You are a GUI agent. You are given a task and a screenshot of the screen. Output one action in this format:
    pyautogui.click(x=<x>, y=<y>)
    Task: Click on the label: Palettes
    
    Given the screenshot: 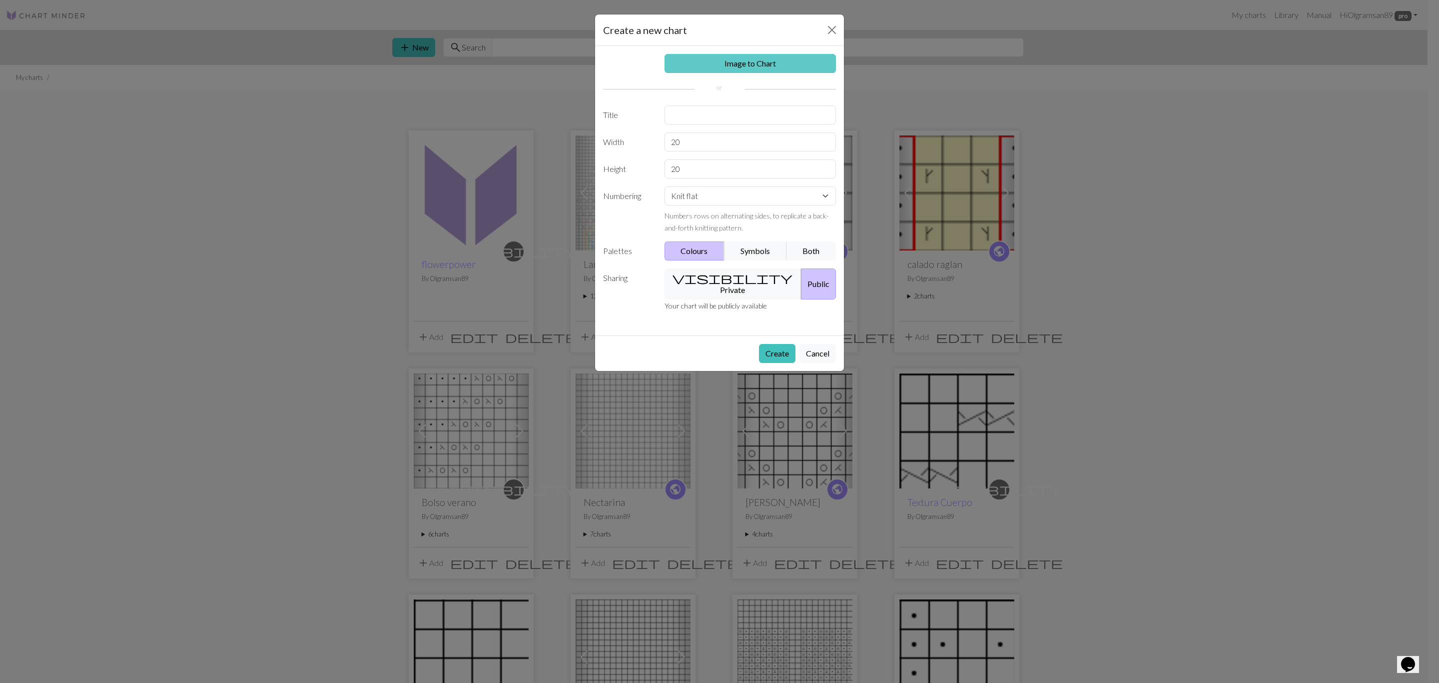 What is the action you would take?
    pyautogui.click(x=628, y=251)
    